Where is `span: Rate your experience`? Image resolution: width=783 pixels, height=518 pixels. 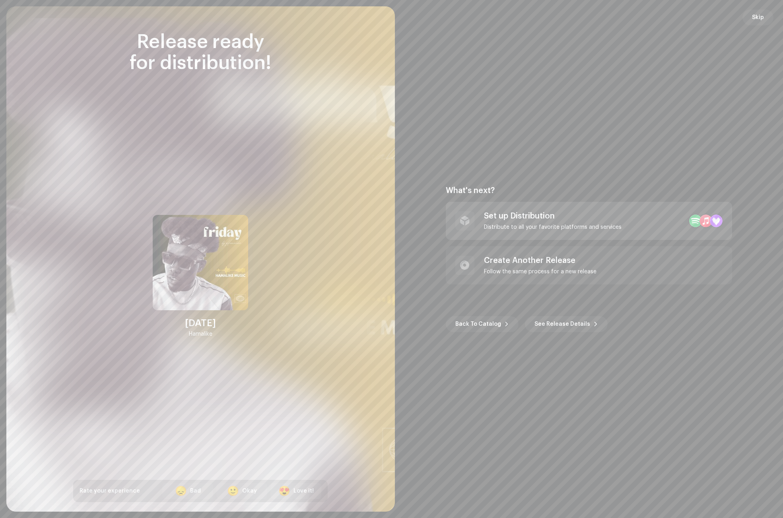 span: Rate your experience is located at coordinates (110, 491).